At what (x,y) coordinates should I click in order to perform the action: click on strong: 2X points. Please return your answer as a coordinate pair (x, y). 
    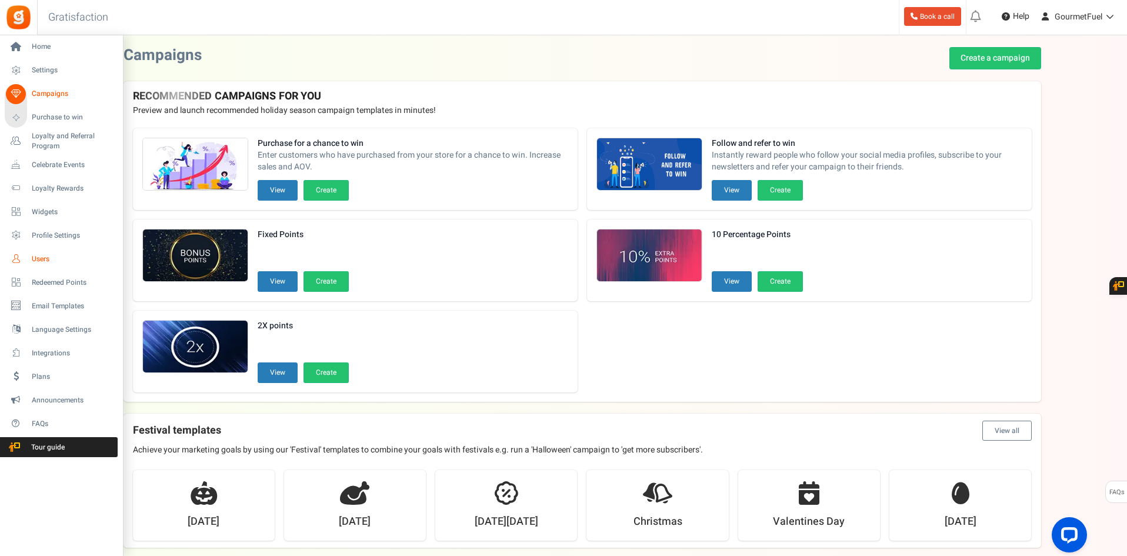
    Looking at the image, I should click on (303, 326).